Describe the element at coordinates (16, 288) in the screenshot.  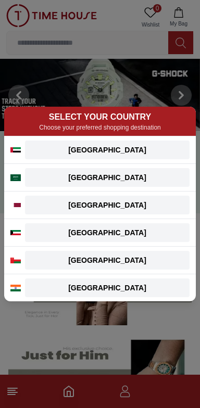
I see `img: India flag` at that location.